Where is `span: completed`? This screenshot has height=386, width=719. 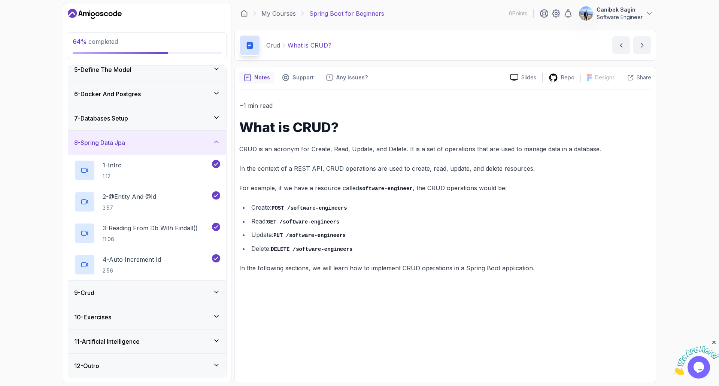 span: completed is located at coordinates (95, 42).